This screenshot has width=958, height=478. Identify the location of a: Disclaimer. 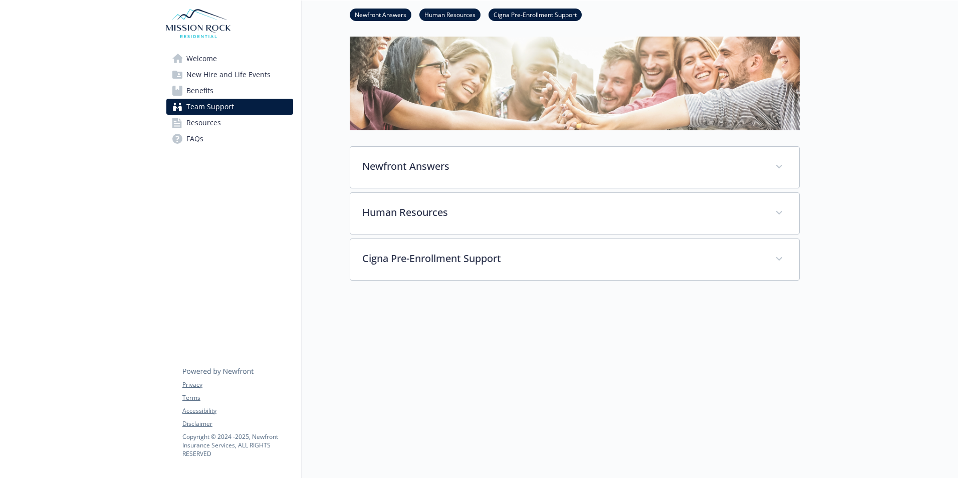
(238, 424).